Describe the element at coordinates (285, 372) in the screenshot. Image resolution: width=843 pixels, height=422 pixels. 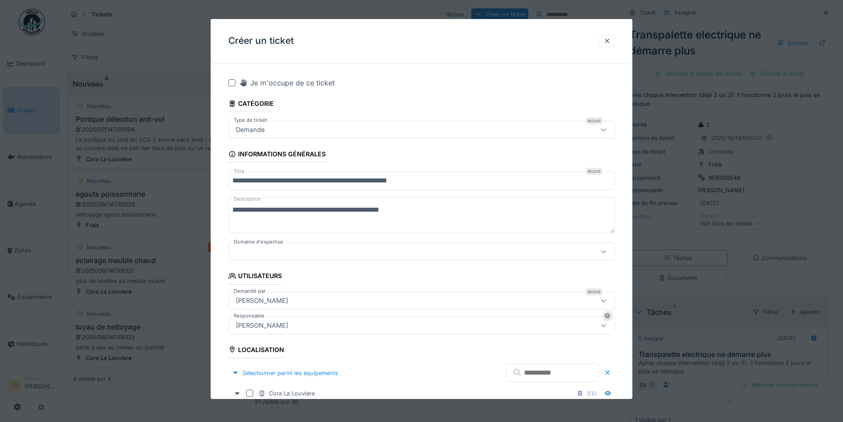
I see `div: Sélectionner parmi les équipements` at that location.